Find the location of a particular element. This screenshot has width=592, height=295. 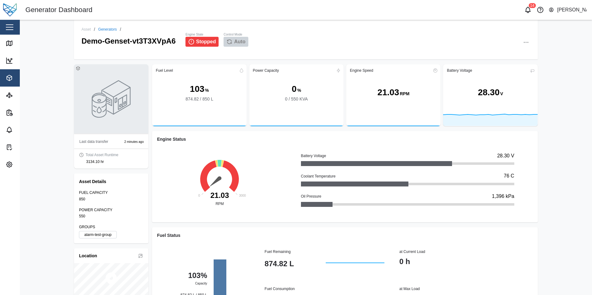

div: Last data transfer is located at coordinates (93, 142).